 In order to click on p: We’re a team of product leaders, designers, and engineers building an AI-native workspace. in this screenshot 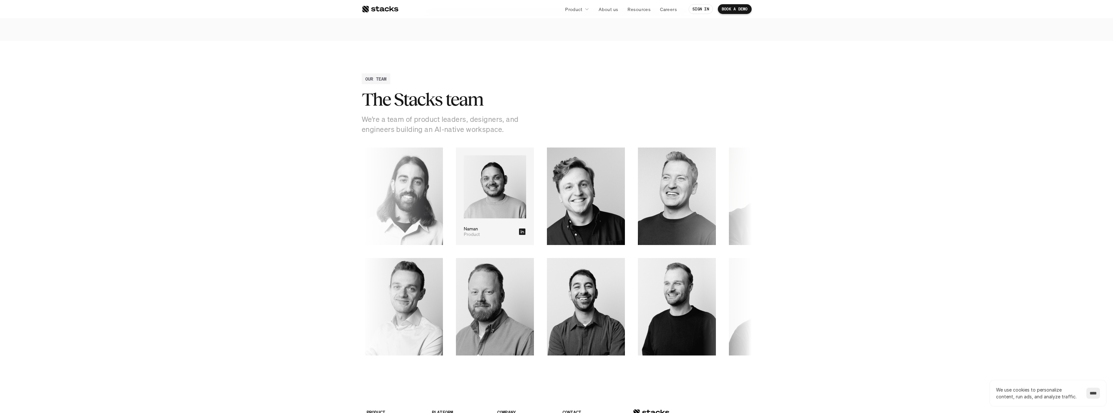, I will do `click(443, 124)`.